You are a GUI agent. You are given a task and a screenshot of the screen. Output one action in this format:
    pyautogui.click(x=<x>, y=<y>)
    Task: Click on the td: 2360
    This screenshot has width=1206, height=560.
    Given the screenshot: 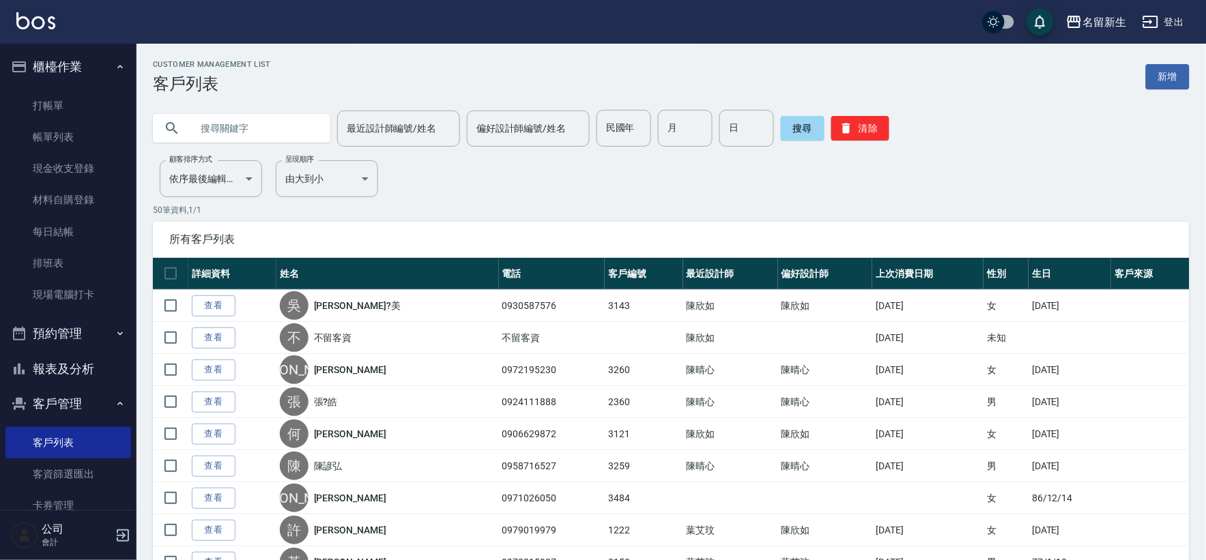 What is the action you would take?
    pyautogui.click(x=644, y=402)
    